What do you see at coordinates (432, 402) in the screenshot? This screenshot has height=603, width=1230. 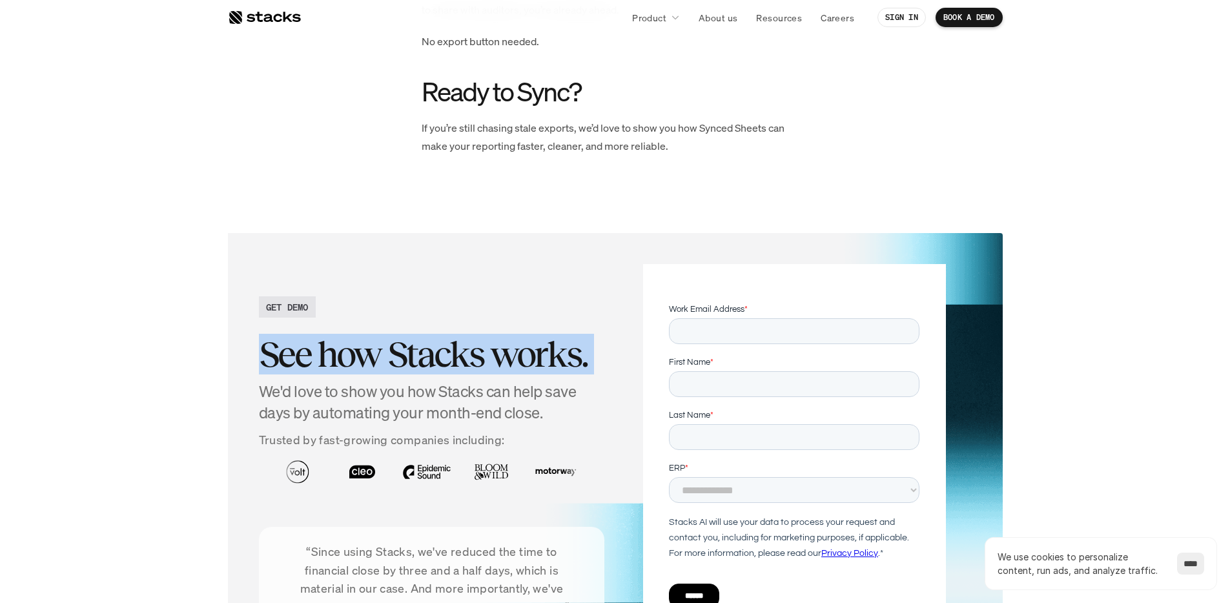 I see `h4: We'd love to show you how Stacks can help save days by automating your month-end close.` at bounding box center [432, 402].